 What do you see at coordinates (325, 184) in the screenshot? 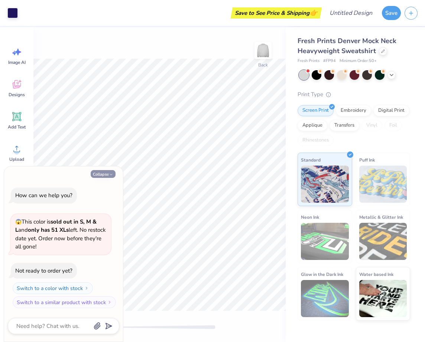
I see `img: Standard` at bounding box center [325, 184].